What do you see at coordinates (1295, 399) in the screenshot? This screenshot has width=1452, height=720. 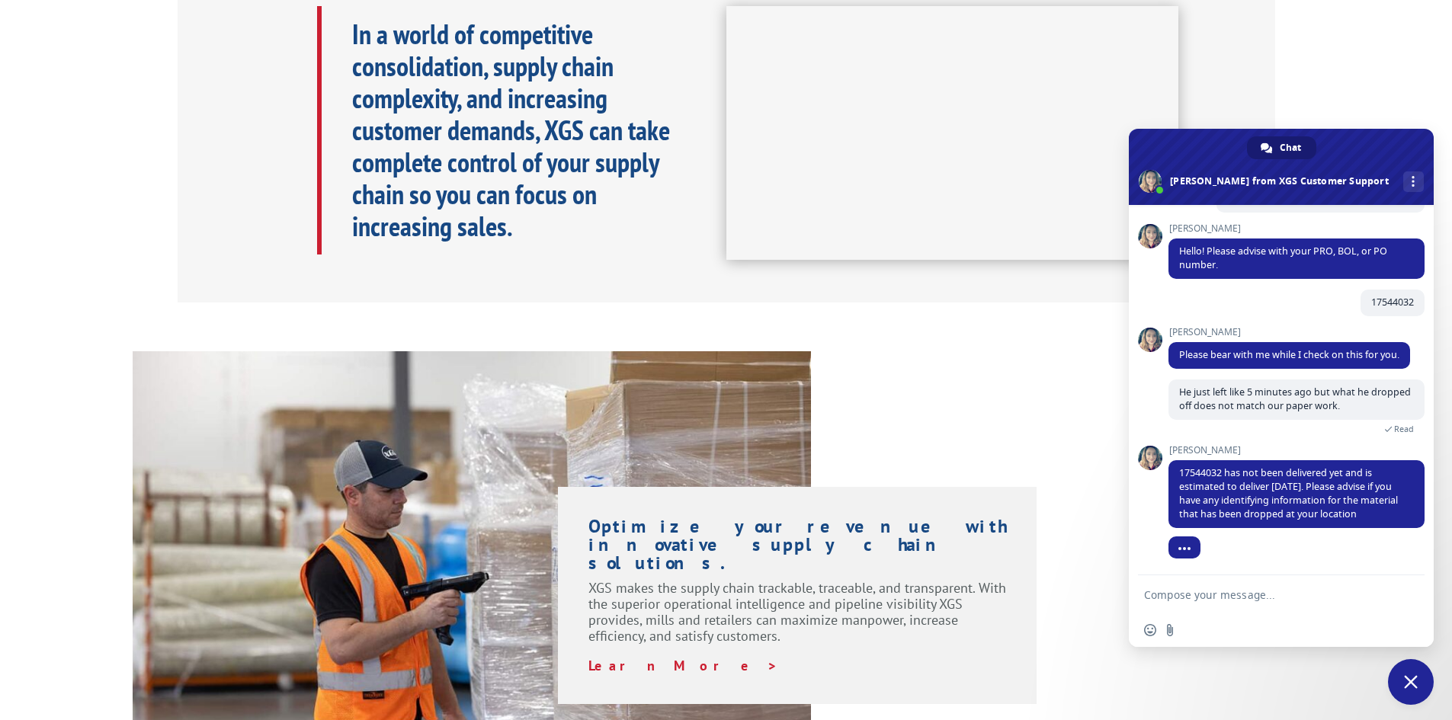 I see `span: He just left like 5 minutes ago but what he dropped off does not match our paper work.` at bounding box center [1295, 399].